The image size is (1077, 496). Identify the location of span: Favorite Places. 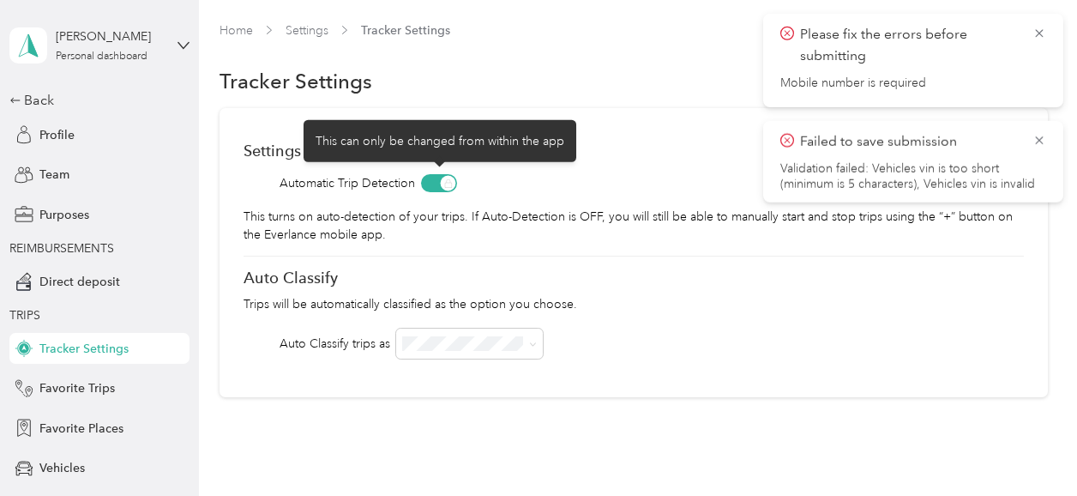
(81, 428).